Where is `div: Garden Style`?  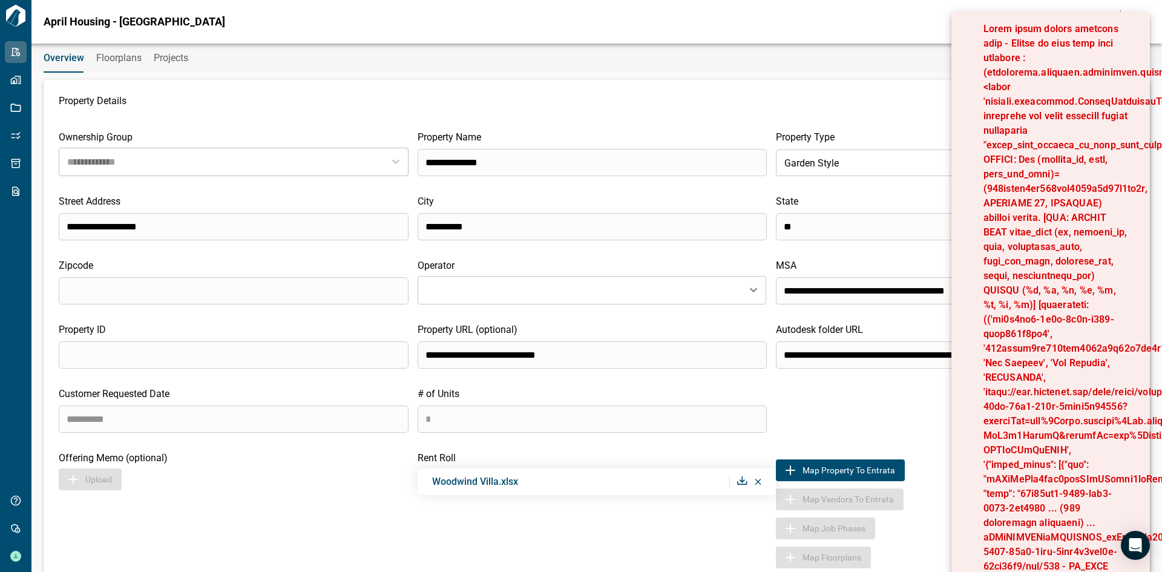 div: Garden Style is located at coordinates (953, 163).